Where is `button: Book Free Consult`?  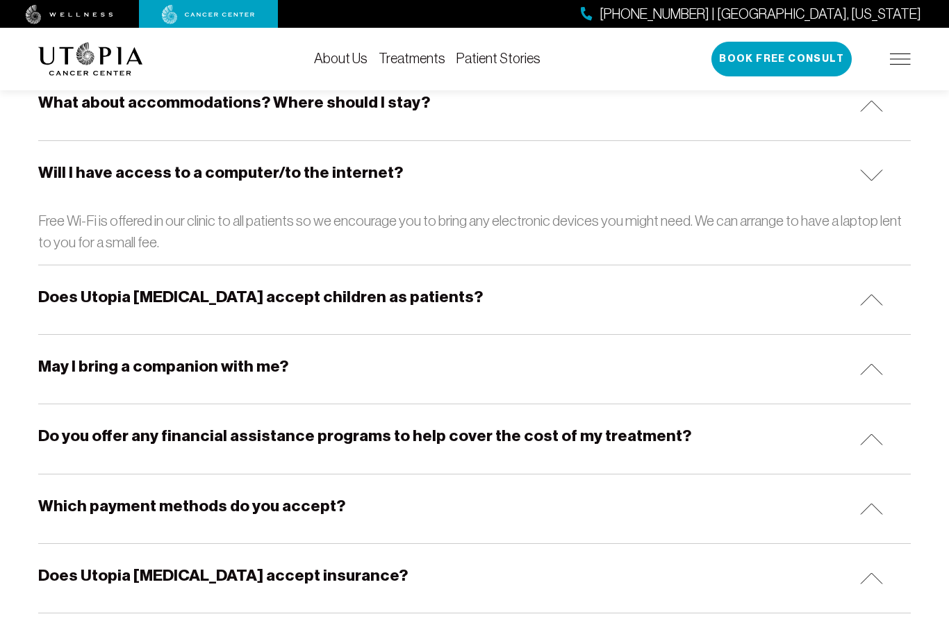
button: Book Free Consult is located at coordinates (782, 59).